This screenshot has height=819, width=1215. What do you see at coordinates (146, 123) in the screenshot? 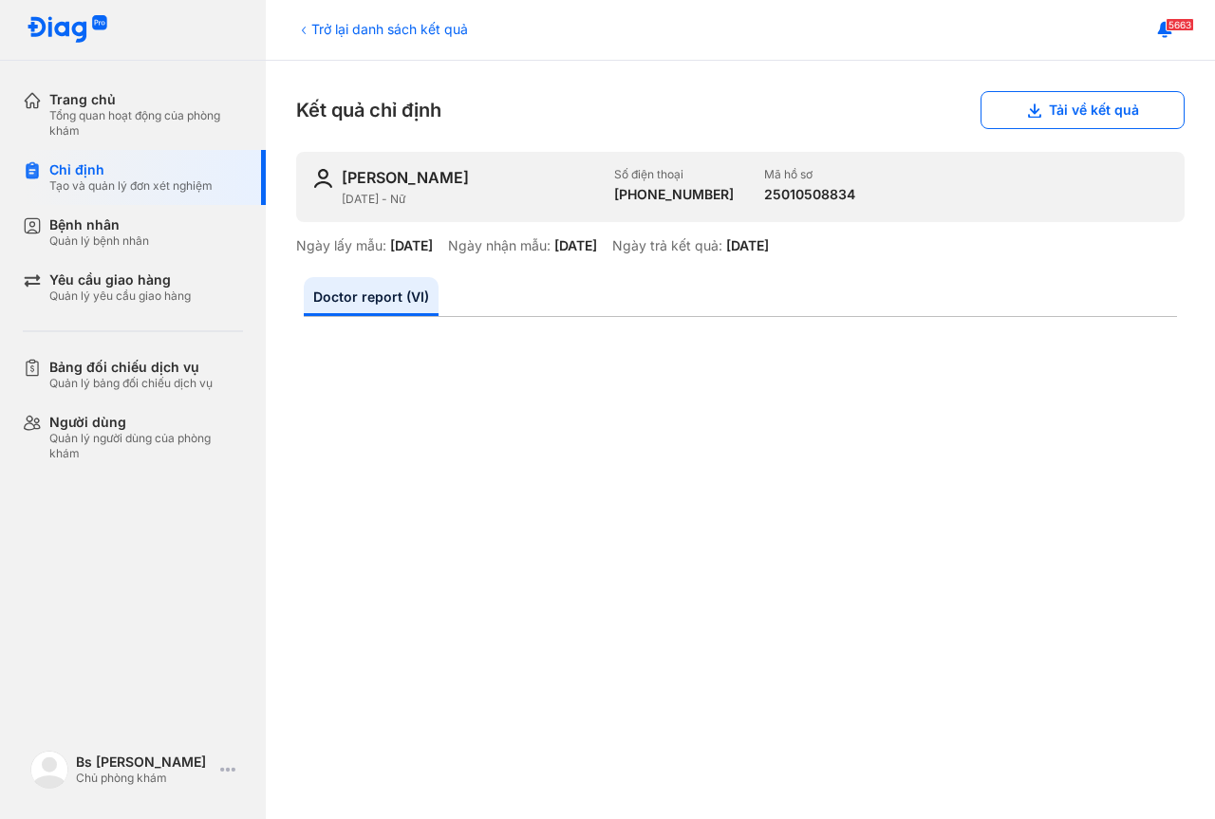
I see `div: Tổng quan hoạt động của phòng khám` at bounding box center [146, 123].